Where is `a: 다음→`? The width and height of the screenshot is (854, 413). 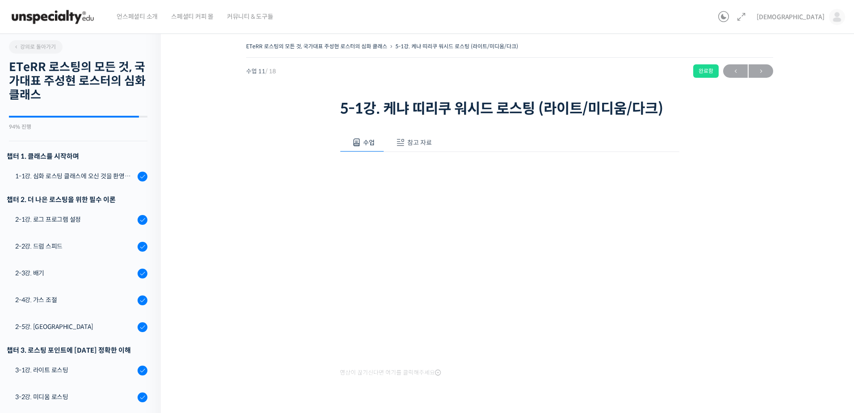
a: 다음→ is located at coordinates (761, 71).